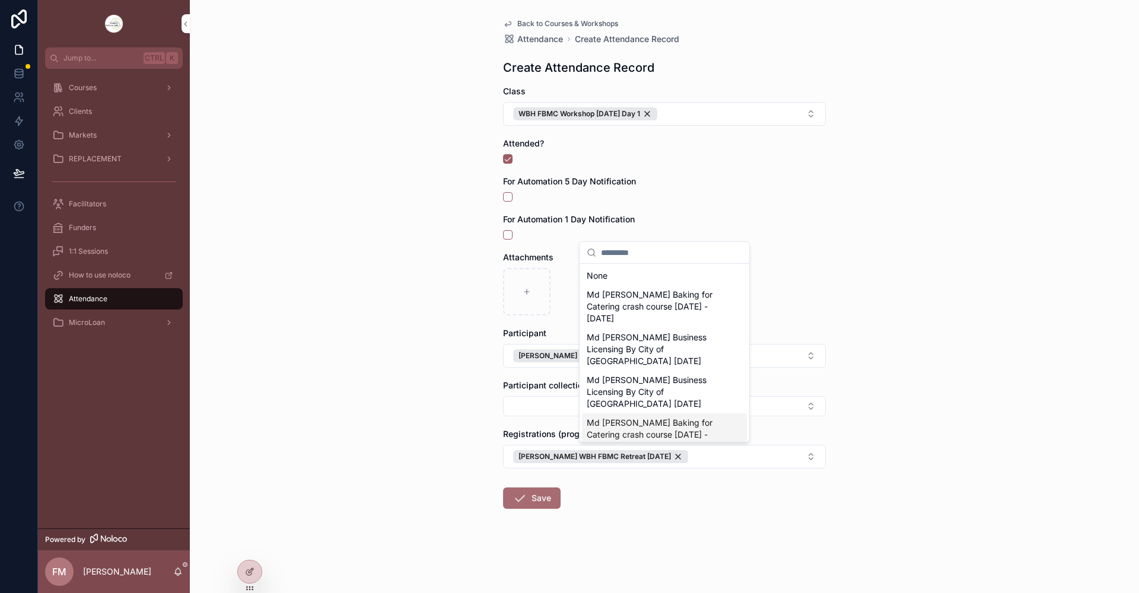 Image resolution: width=1139 pixels, height=593 pixels. Describe the element at coordinates (561, 24) in the screenshot. I see `a: Back to Courses & Workshops` at that location.